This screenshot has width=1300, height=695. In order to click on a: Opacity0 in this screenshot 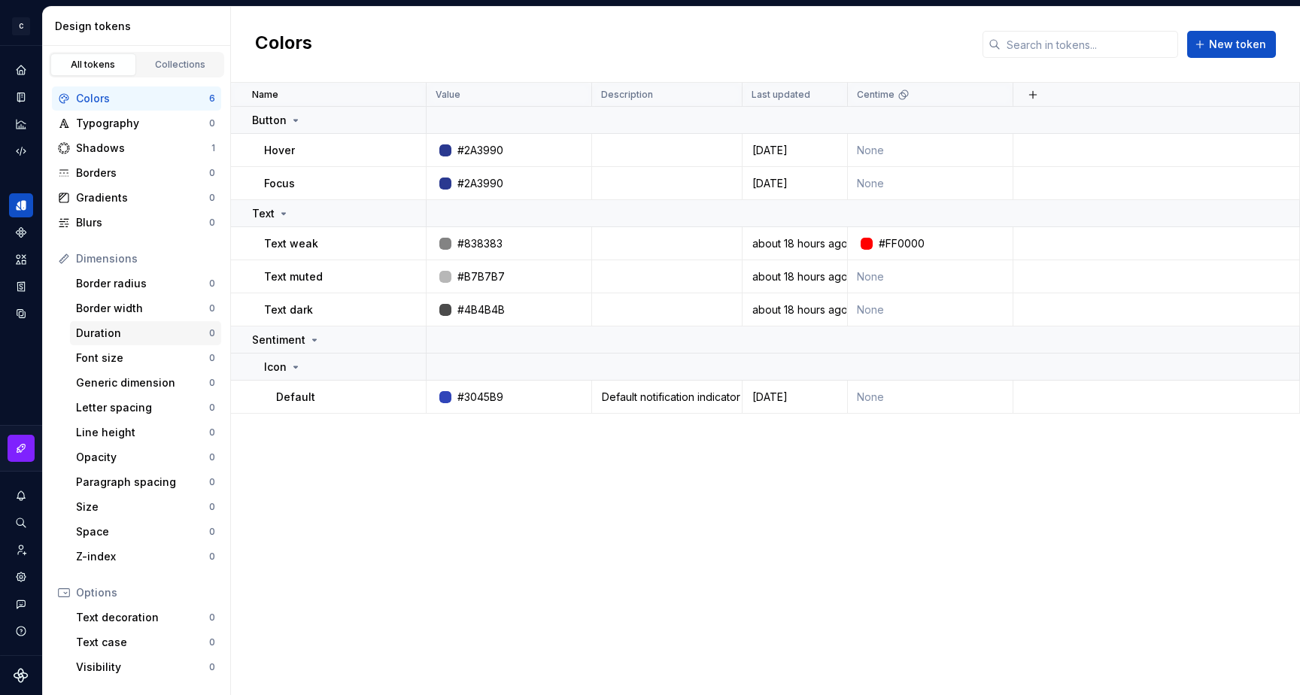, I will do `click(145, 457)`.